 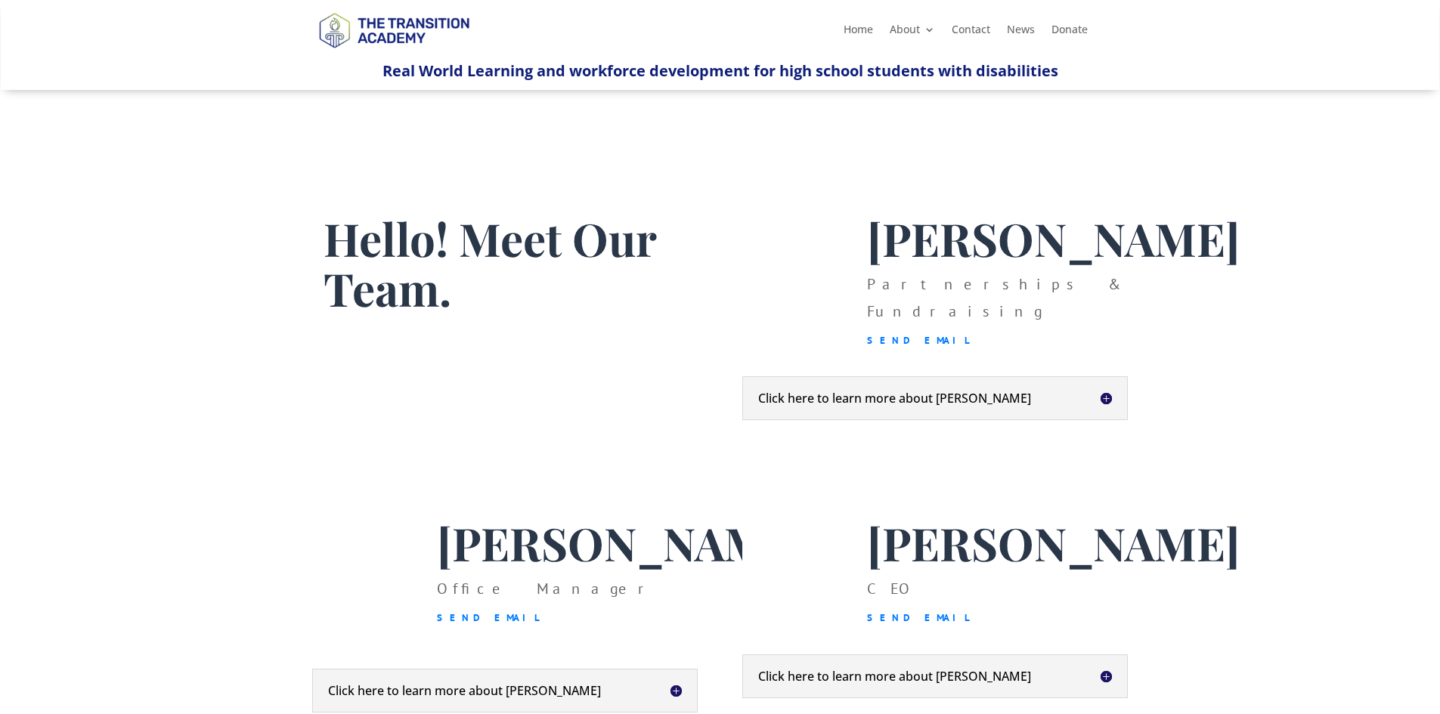 What do you see at coordinates (1021, 33) in the screenshot?
I see `a: News` at bounding box center [1021, 33].